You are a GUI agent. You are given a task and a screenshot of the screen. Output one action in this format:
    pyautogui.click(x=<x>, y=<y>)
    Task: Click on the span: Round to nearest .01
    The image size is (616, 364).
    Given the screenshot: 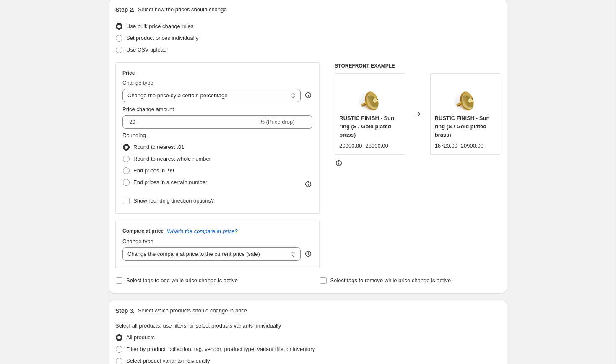 What is the action you would take?
    pyautogui.click(x=158, y=147)
    